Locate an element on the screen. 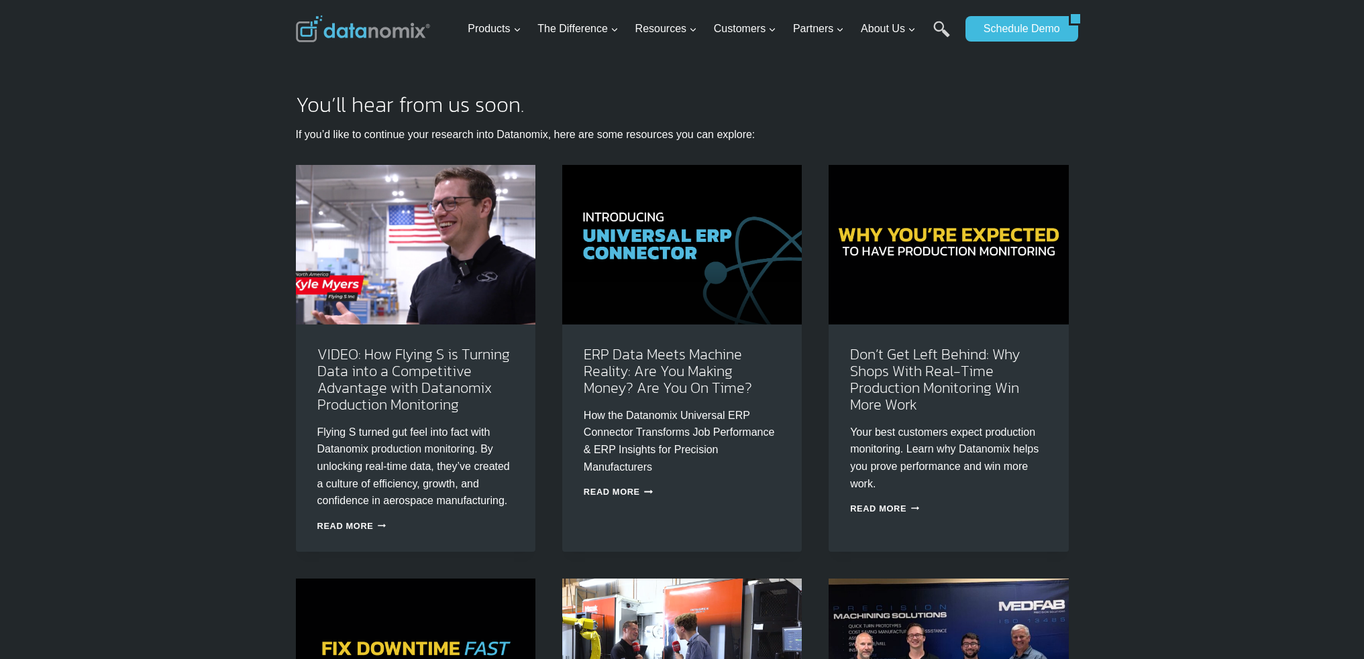 This screenshot has height=659, width=1364. nav: Primary Navigation is located at coordinates (710, 29).